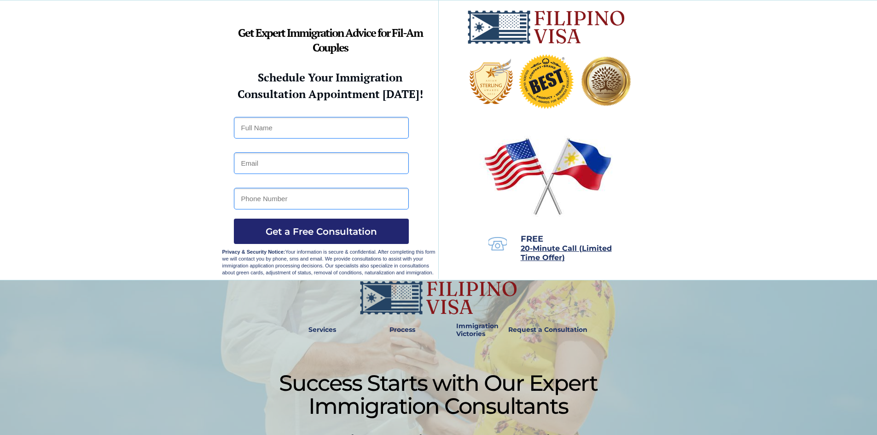 This screenshot has height=435, width=877. I want to click on span: Success Starts with Our Expert Immigration Consultants, so click(438, 394).